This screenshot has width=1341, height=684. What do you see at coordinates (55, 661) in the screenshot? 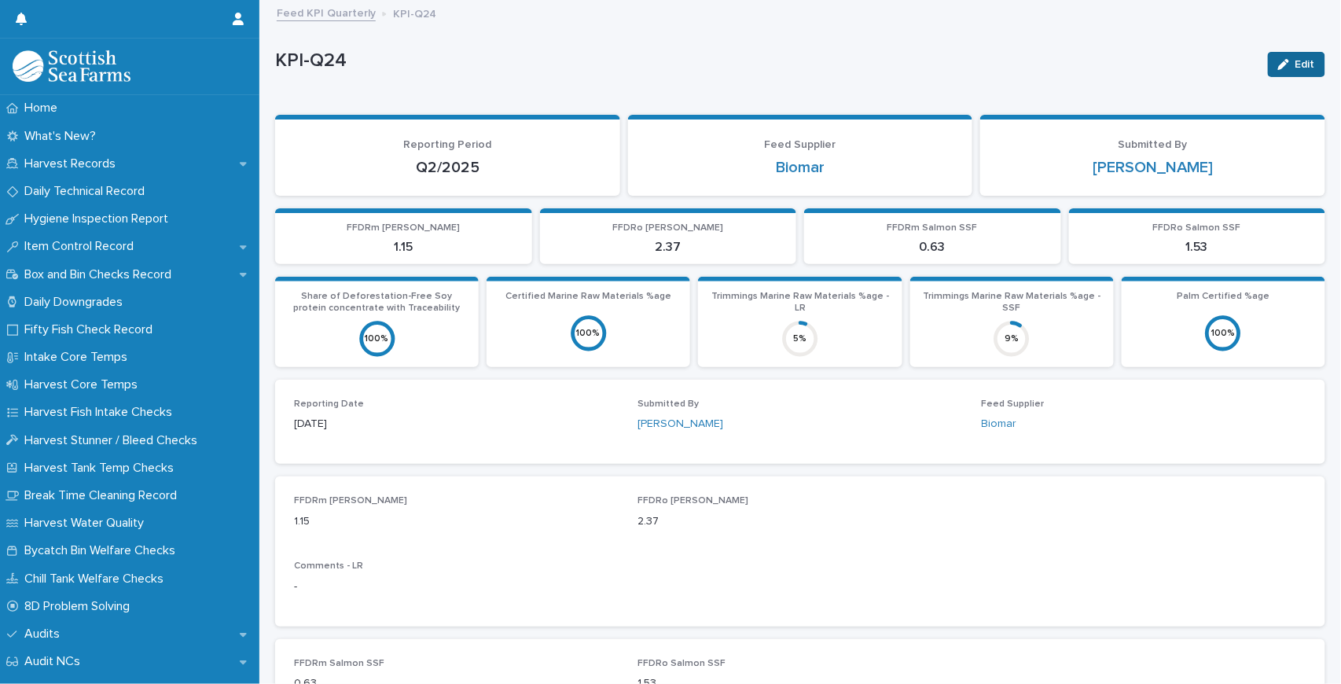
I see `p: Audit NCs` at bounding box center [55, 661].